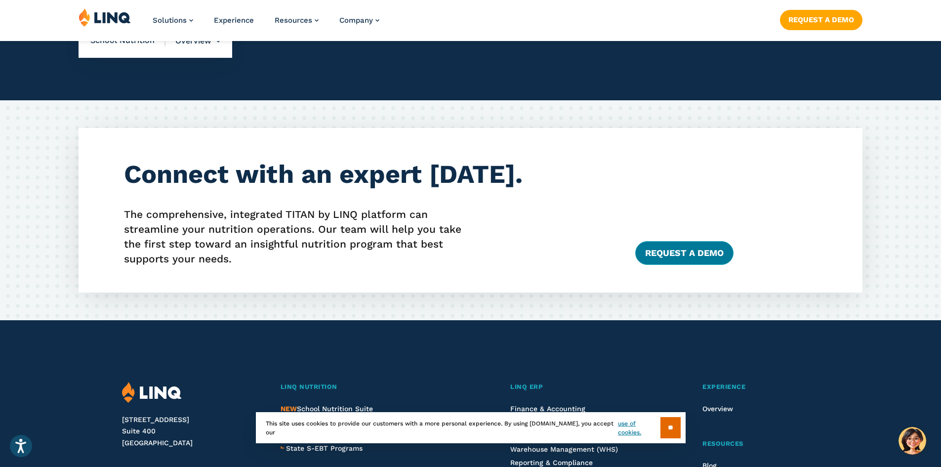 The width and height of the screenshot is (941, 467). What do you see at coordinates (193, 41) in the screenshot?
I see `li: Overview` at bounding box center [193, 41].